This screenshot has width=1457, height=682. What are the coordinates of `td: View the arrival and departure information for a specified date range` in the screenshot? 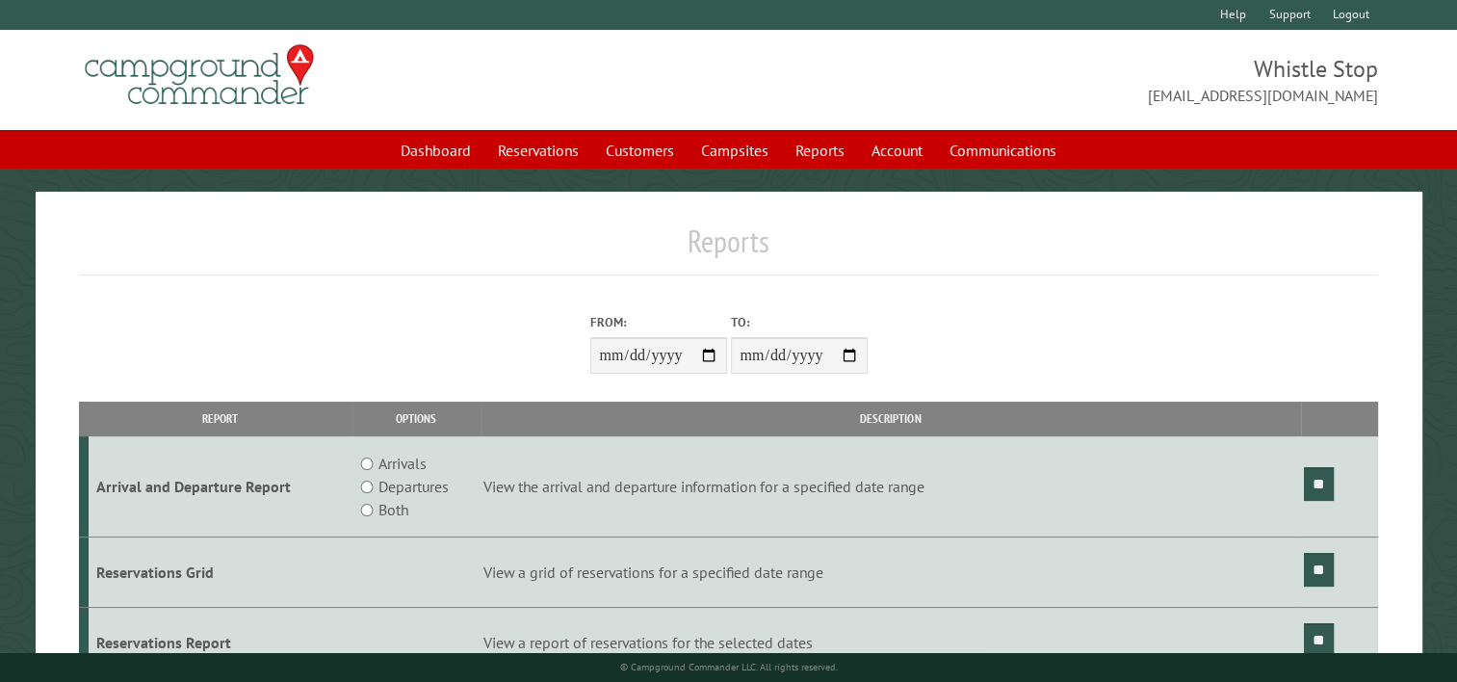 It's located at (891, 486).